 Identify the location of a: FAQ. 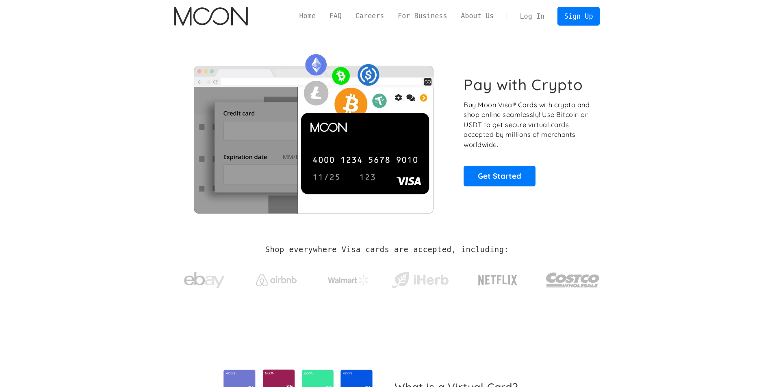
(335, 16).